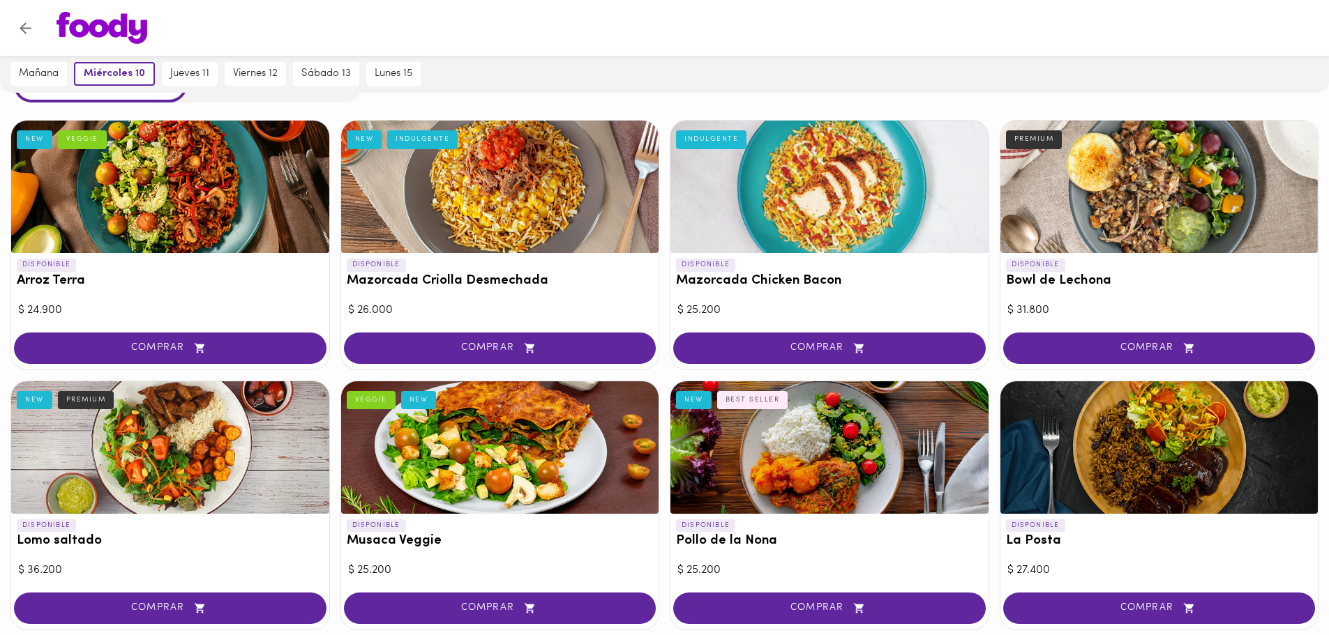  What do you see at coordinates (170, 571) in the screenshot?
I see `div: $ 36.200` at bounding box center [170, 571].